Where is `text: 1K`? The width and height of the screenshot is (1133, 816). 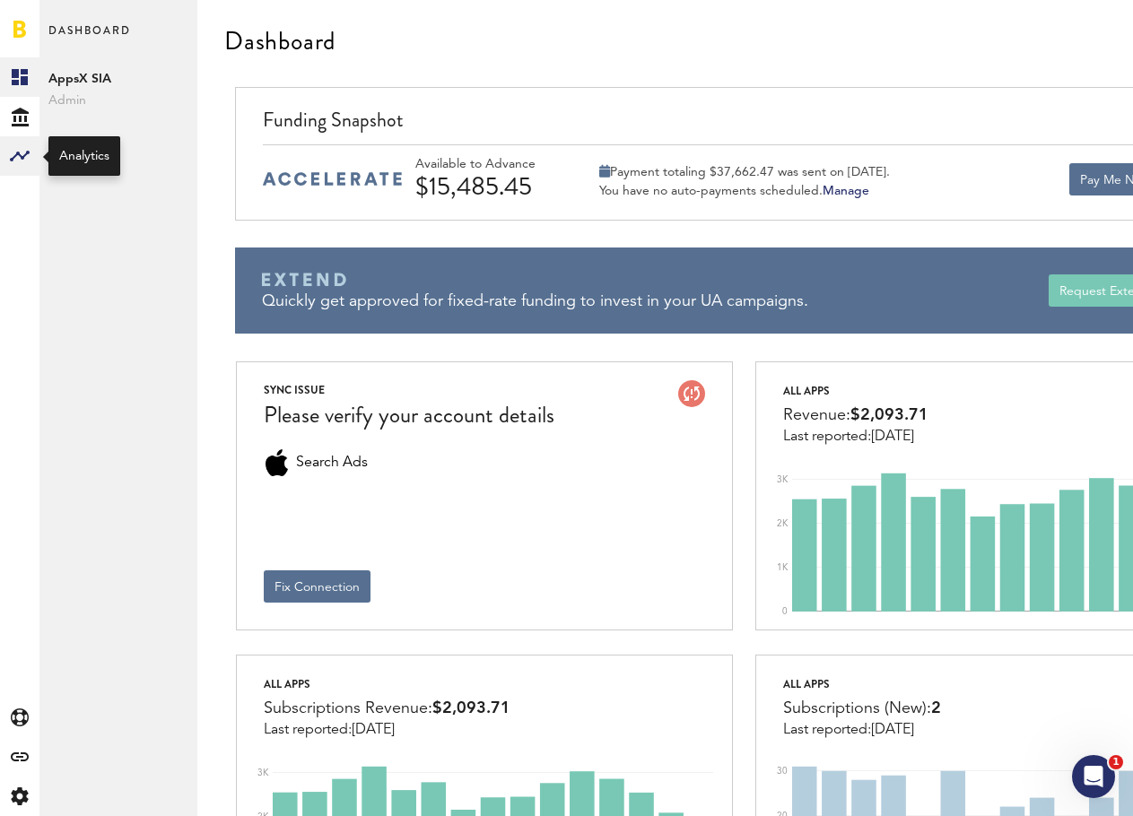
text: 1K is located at coordinates (782, 568).